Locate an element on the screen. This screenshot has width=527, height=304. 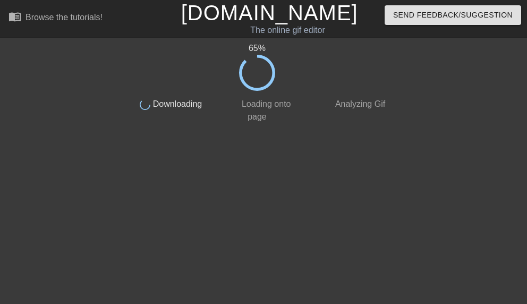
div: The online gif editor is located at coordinates (288, 30).